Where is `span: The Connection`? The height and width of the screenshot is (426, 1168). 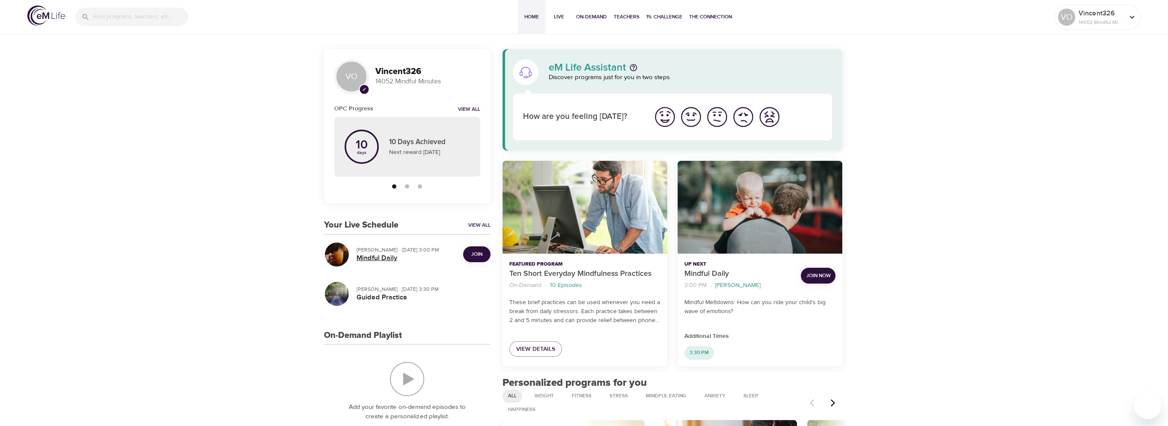
span: The Connection is located at coordinates (711, 17).